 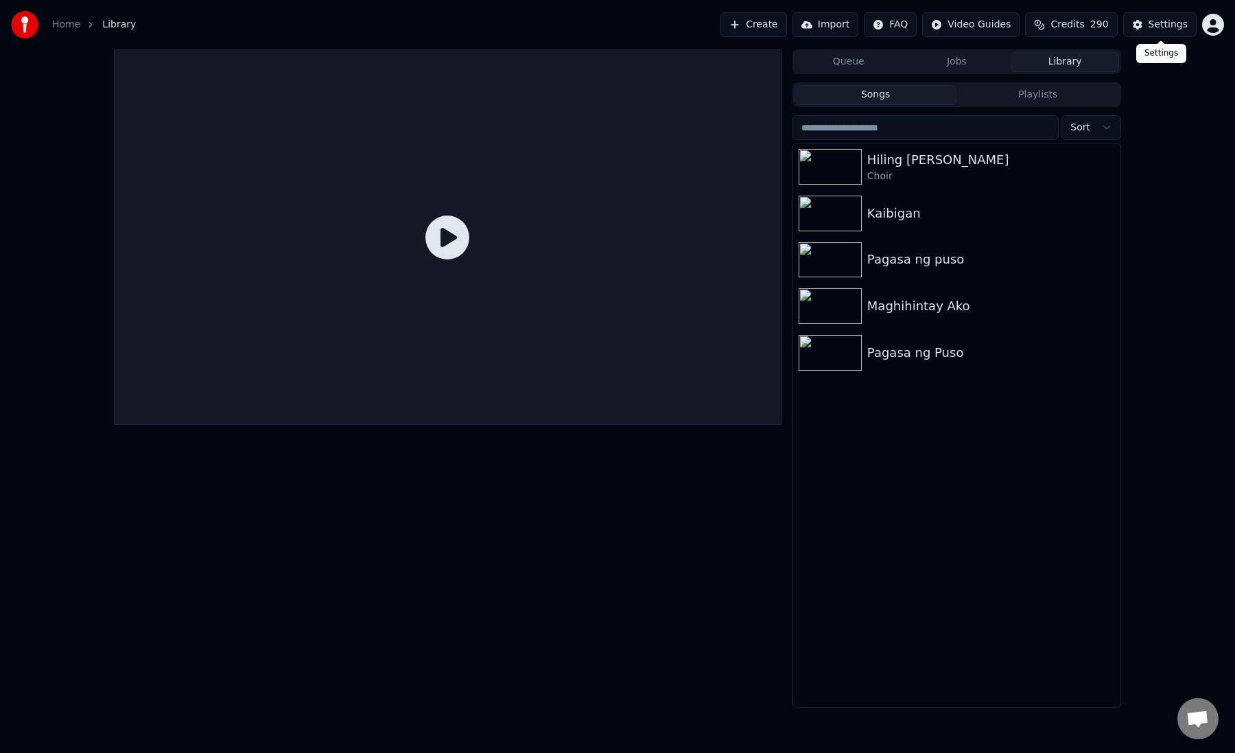 I want to click on button: Video Guides, so click(x=971, y=25).